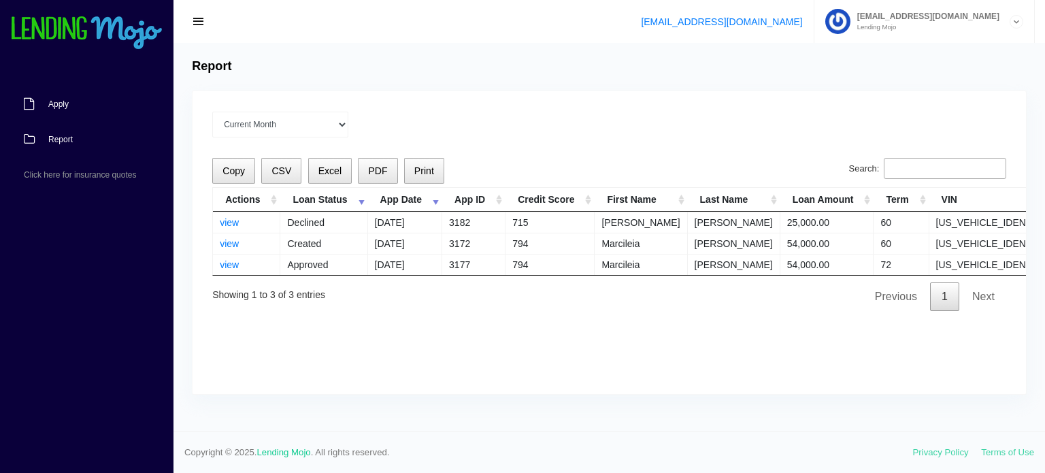  Describe the element at coordinates (983, 297) in the screenshot. I see `a: Next` at that location.